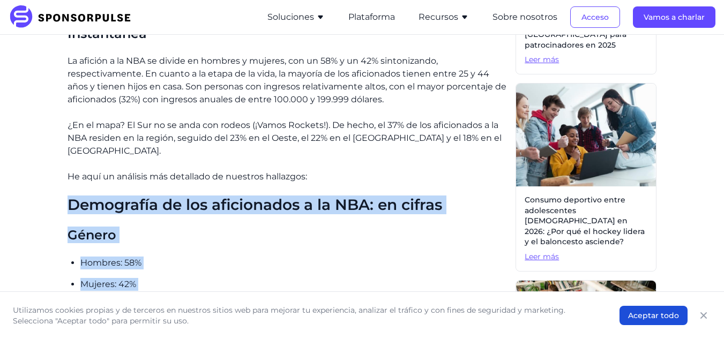 Image resolution: width=724 pixels, height=339 pixels. I want to click on font: Acceso, so click(595, 17).